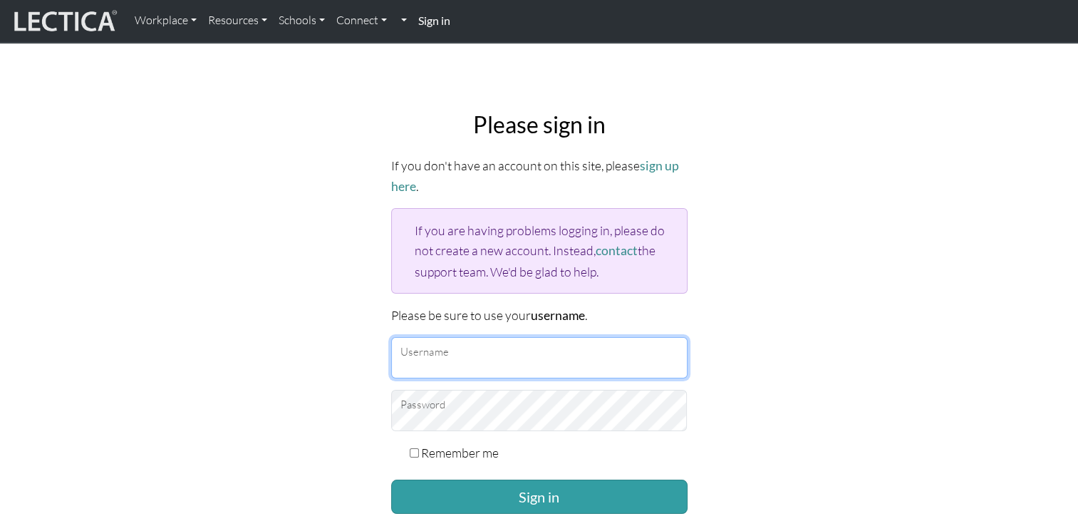 This screenshot has width=1078, height=526. Describe the element at coordinates (539, 125) in the screenshot. I see `h2: Please sign in` at that location.